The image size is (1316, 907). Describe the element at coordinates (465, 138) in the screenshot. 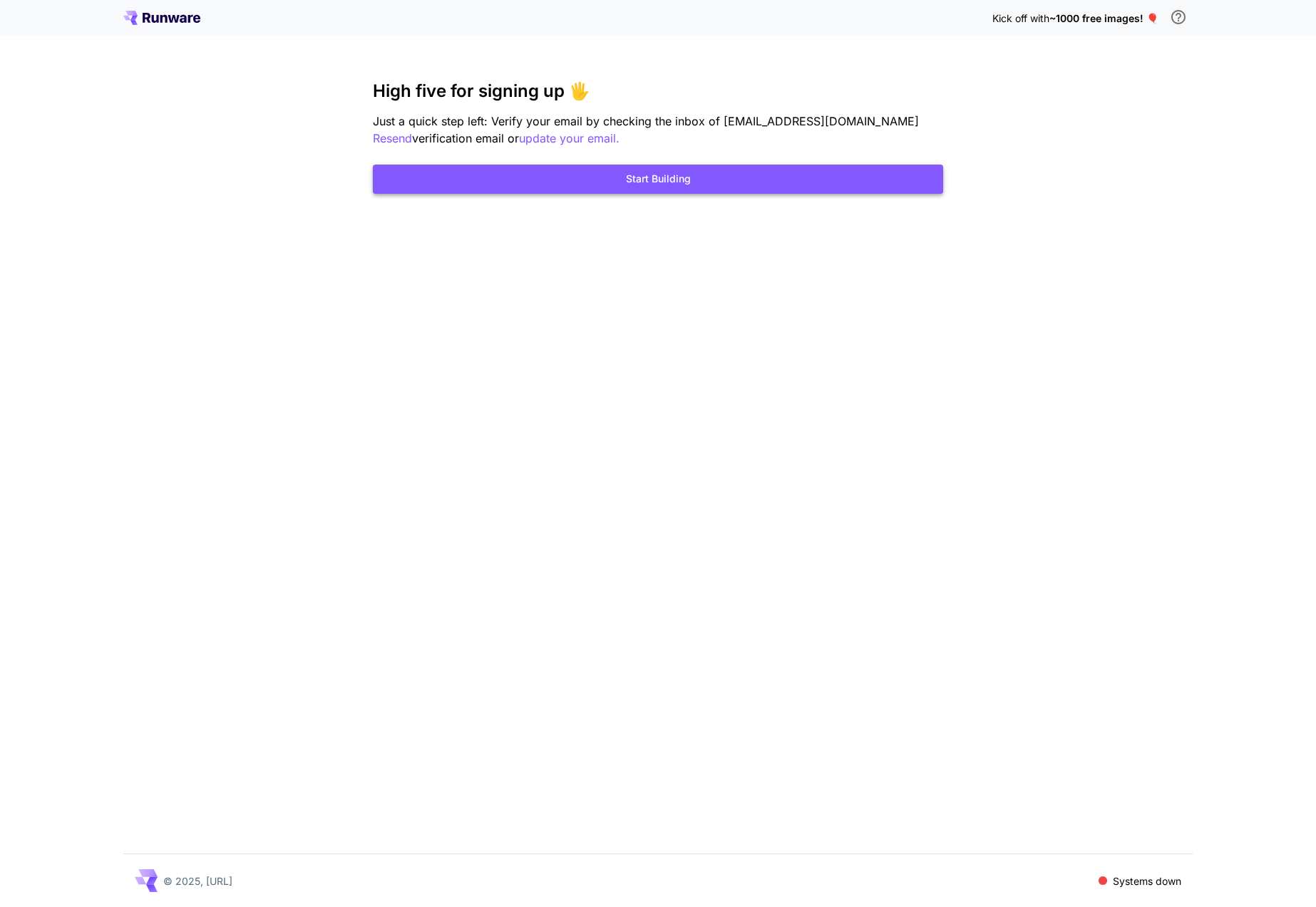

I see `span: verification email or` at that location.